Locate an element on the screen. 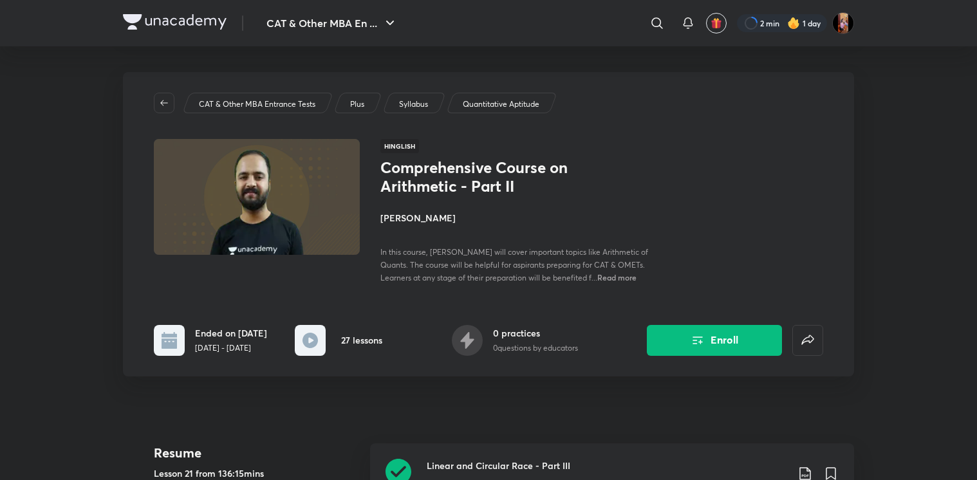 This screenshot has width=977, height=480. h1: Comprehensive Course on Arithmetic - Part II is located at coordinates (485, 177).